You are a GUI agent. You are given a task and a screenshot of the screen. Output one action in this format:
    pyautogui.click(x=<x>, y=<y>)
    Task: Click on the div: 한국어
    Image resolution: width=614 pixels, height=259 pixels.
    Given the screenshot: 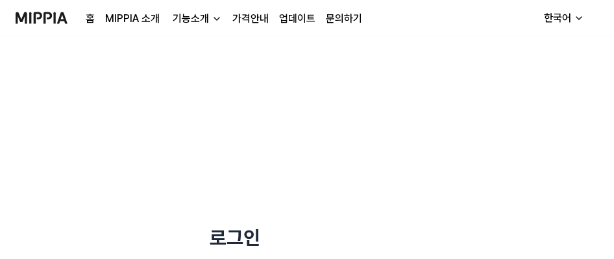 What is the action you would take?
    pyautogui.click(x=558, y=18)
    